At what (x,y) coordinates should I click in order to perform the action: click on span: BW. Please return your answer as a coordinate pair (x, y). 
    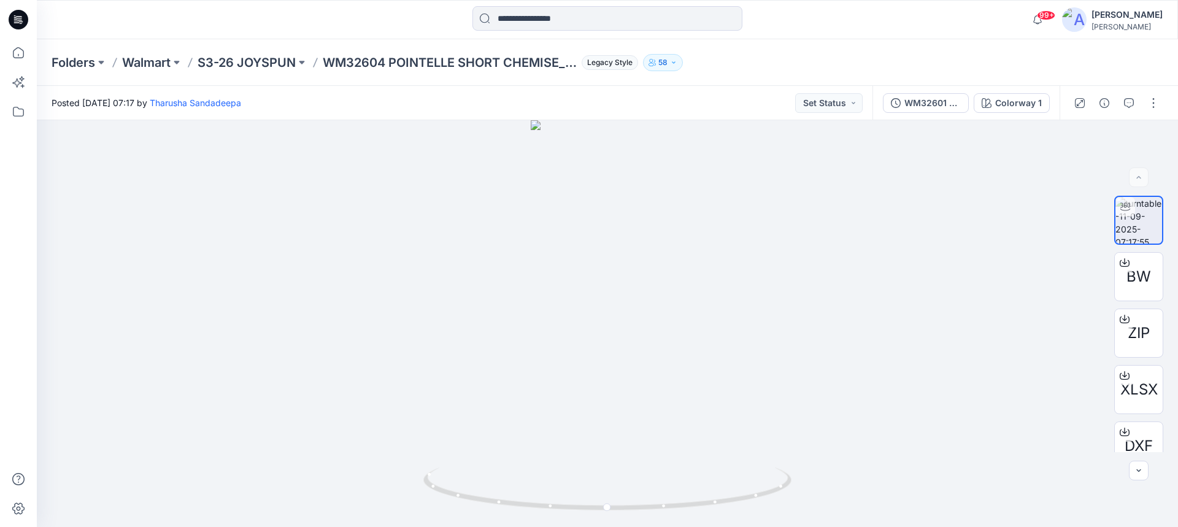
    Looking at the image, I should click on (1139, 277).